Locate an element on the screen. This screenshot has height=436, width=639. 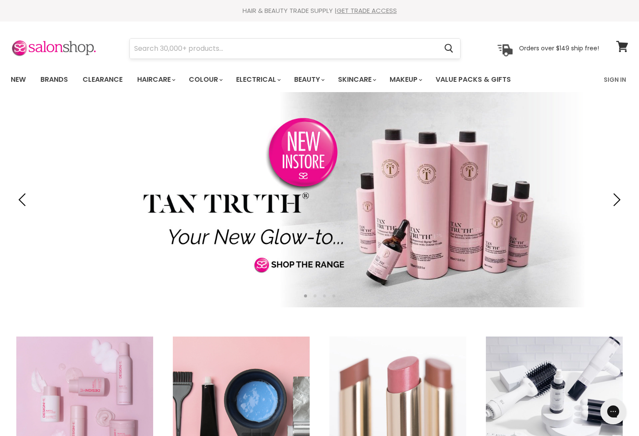
p: Orders over $149 ship free! is located at coordinates (559, 48).